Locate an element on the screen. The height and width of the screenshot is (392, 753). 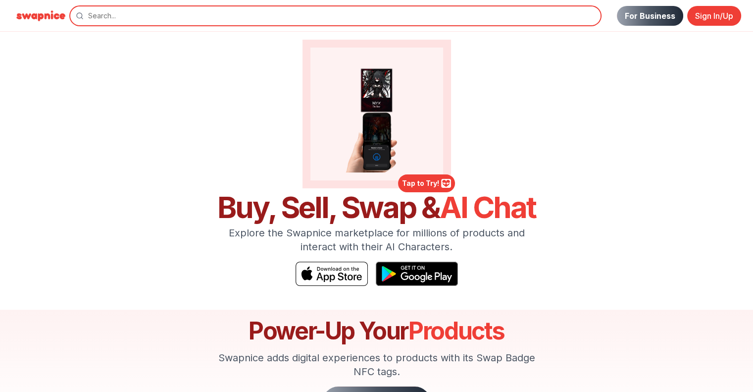
a: Sign In/Up is located at coordinates (714, 16).